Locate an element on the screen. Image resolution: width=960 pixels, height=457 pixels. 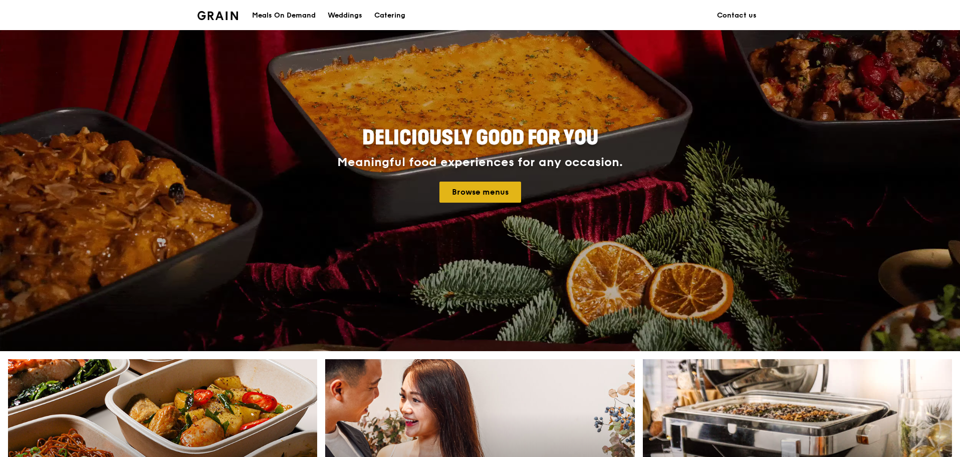
div: Catering is located at coordinates (390, 16).